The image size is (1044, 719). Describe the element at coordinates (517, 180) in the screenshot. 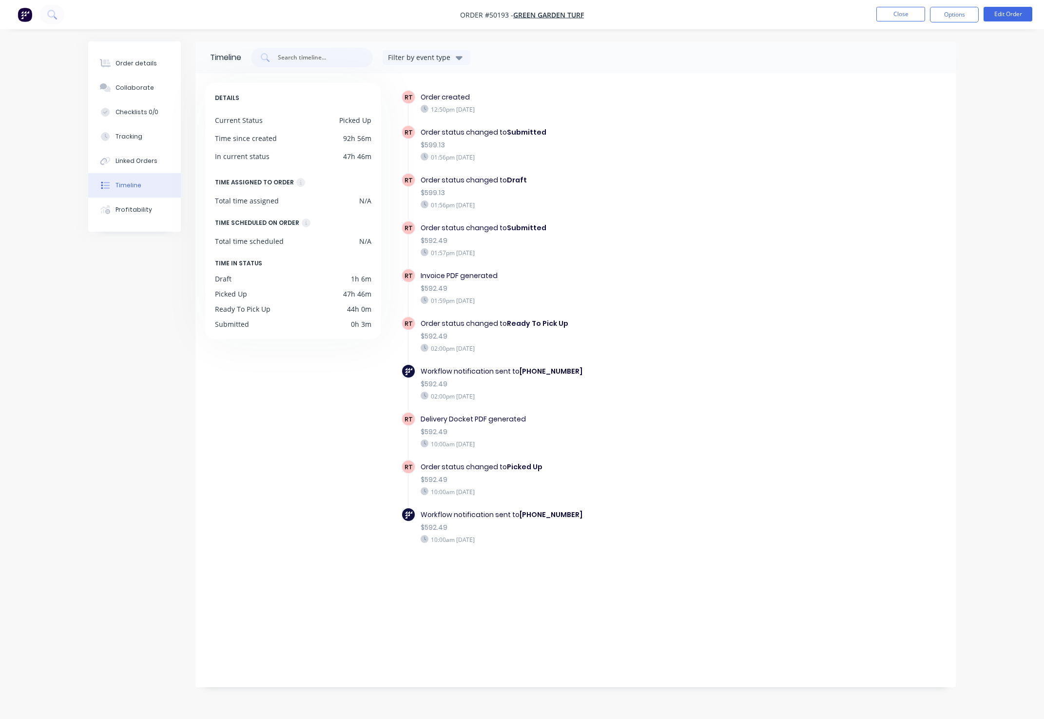

I see `b: Draft` at that location.